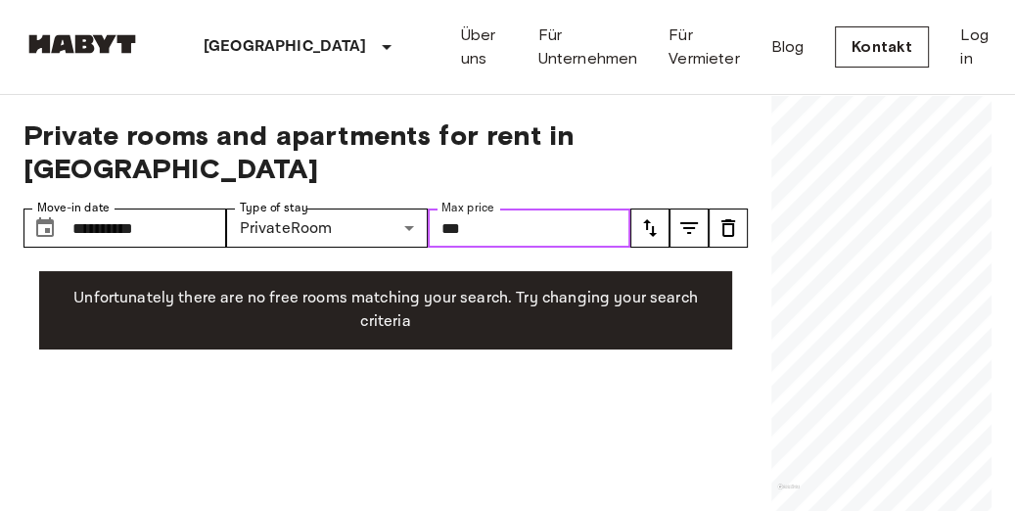  Describe the element at coordinates (788, 494) in the screenshot. I see `a: Mapbox logo` at that location.